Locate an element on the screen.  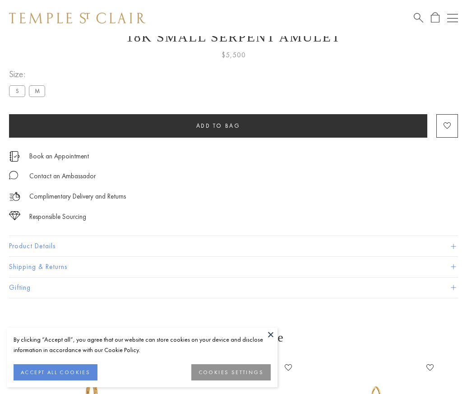
button: Gifting is located at coordinates (233, 287).